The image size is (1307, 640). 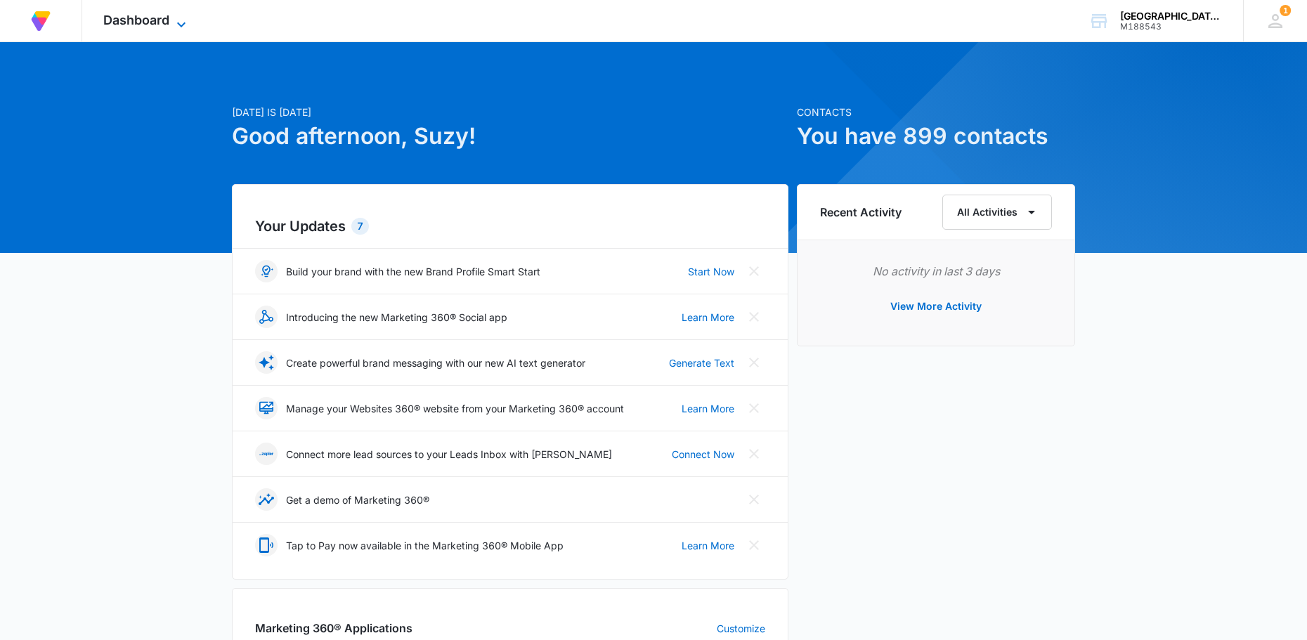 What do you see at coordinates (936, 112) in the screenshot?
I see `p: Contacts` at bounding box center [936, 112].